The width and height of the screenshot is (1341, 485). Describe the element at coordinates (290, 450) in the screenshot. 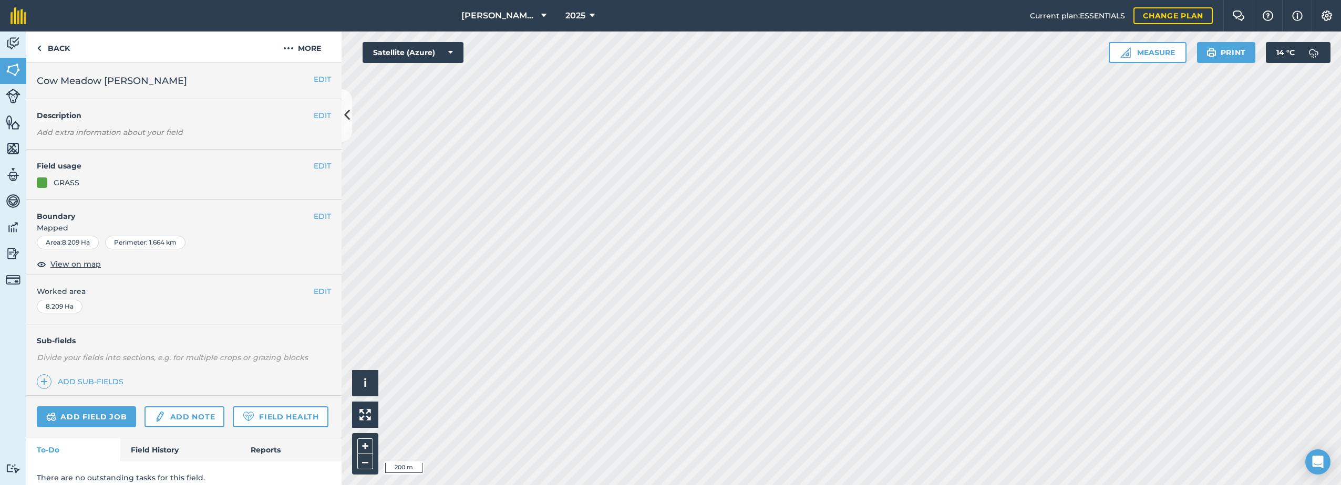

I see `a: Reports` at that location.